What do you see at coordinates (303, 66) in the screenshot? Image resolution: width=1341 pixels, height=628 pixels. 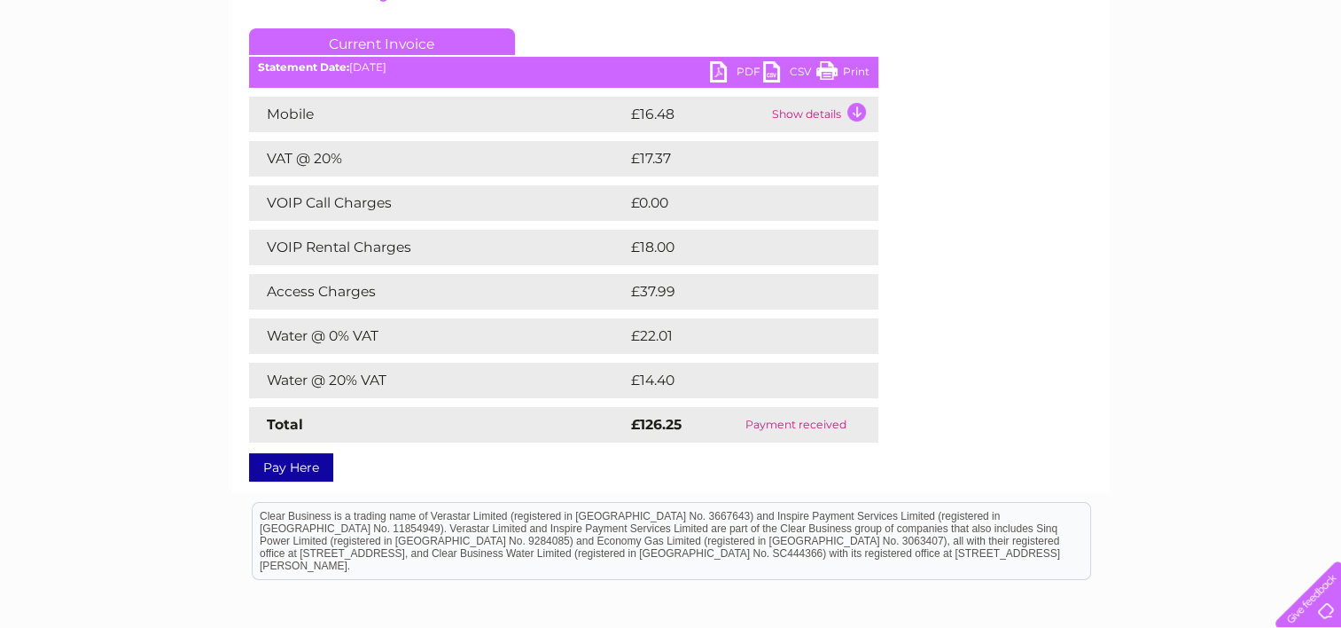 I see `b: Statement Date:` at bounding box center [303, 66].